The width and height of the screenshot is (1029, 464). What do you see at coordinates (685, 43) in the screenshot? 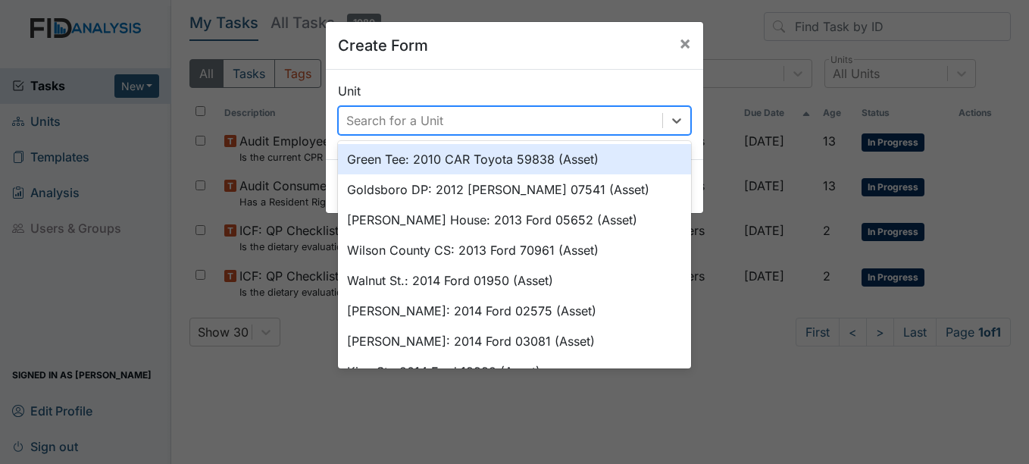
I see `button: Close` at bounding box center [685, 43].